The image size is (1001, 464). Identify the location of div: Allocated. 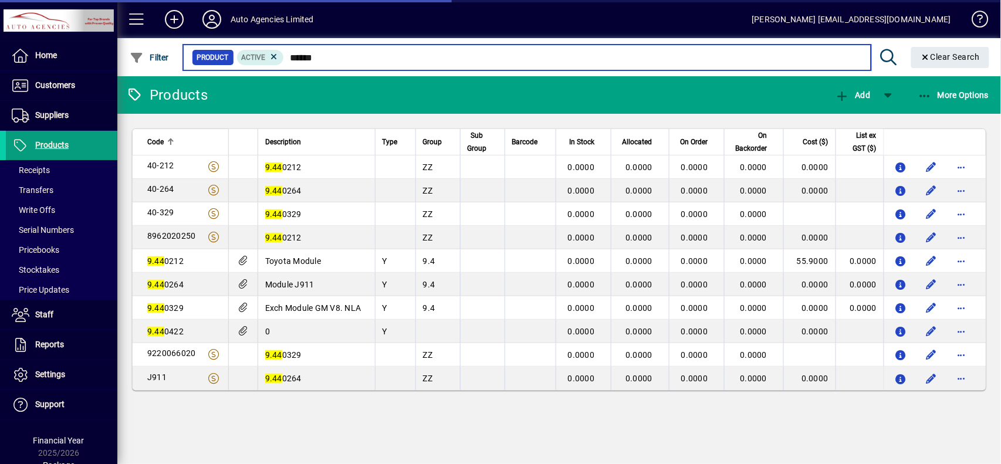
(641, 142).